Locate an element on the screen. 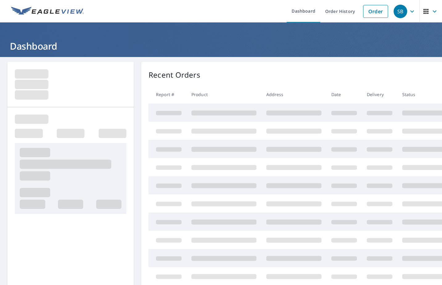  a: Order is located at coordinates (376, 11).